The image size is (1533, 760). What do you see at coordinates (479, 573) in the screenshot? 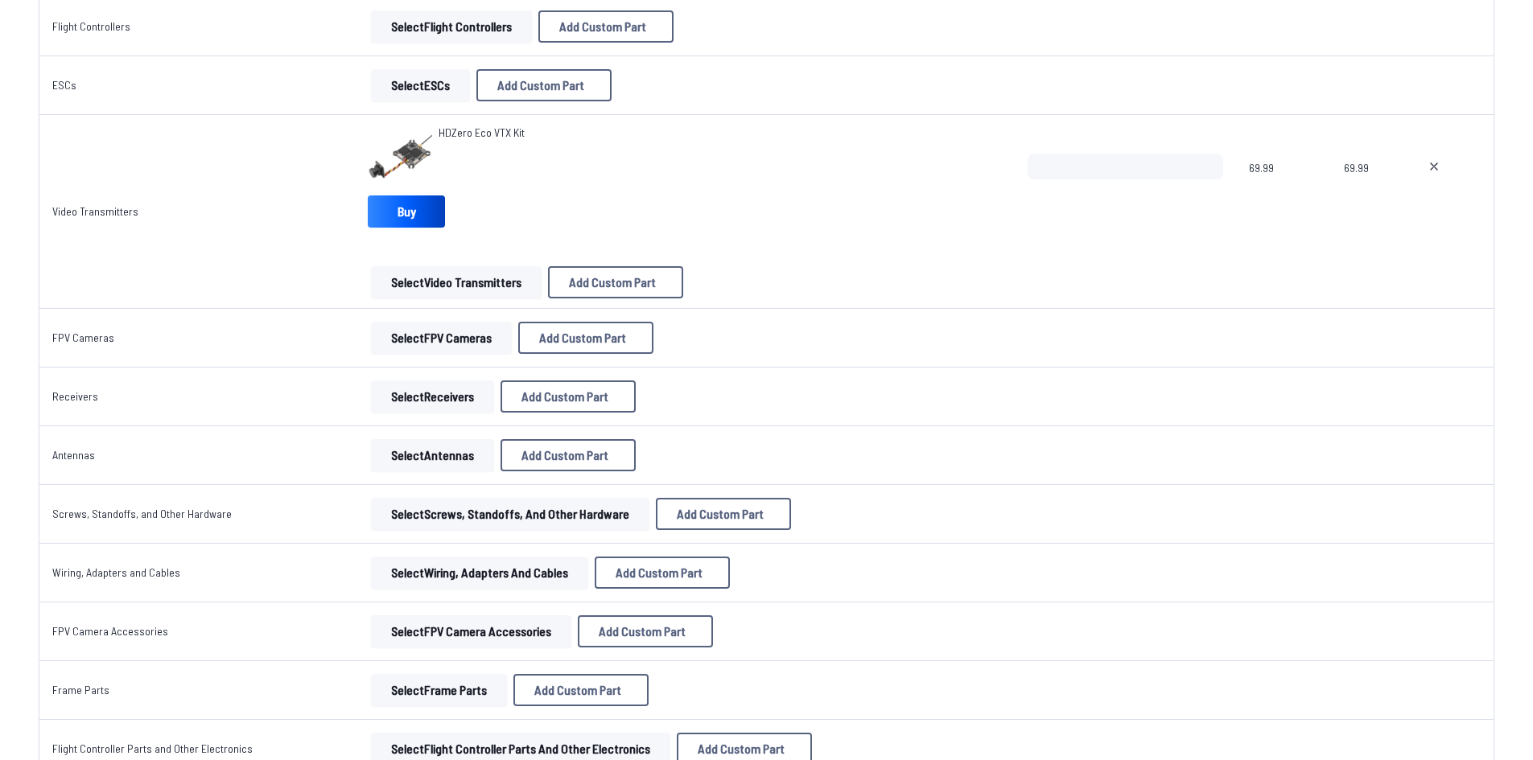
I see `button: SelectWiring, Adapters and Cables` at bounding box center [479, 573].